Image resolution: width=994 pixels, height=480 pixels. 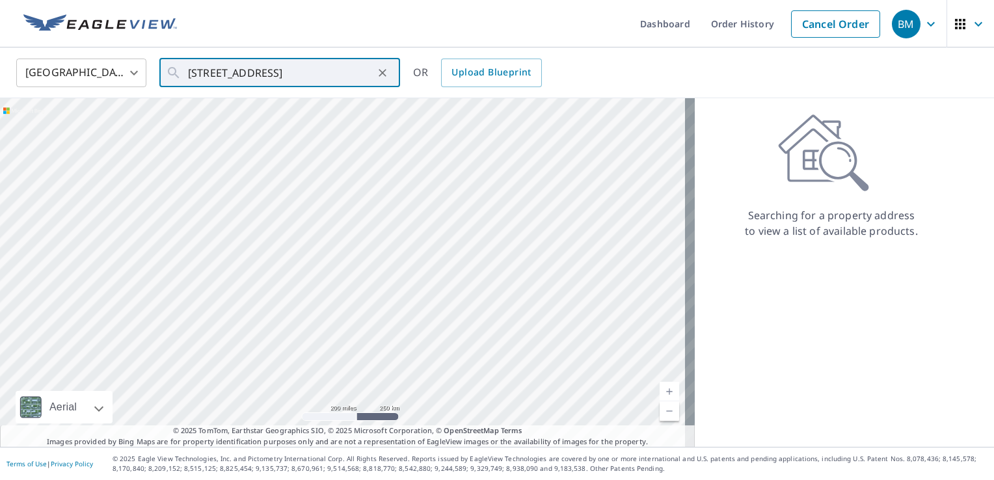 I want to click on p: Searching for a property address to view a list of available products., so click(x=832, y=223).